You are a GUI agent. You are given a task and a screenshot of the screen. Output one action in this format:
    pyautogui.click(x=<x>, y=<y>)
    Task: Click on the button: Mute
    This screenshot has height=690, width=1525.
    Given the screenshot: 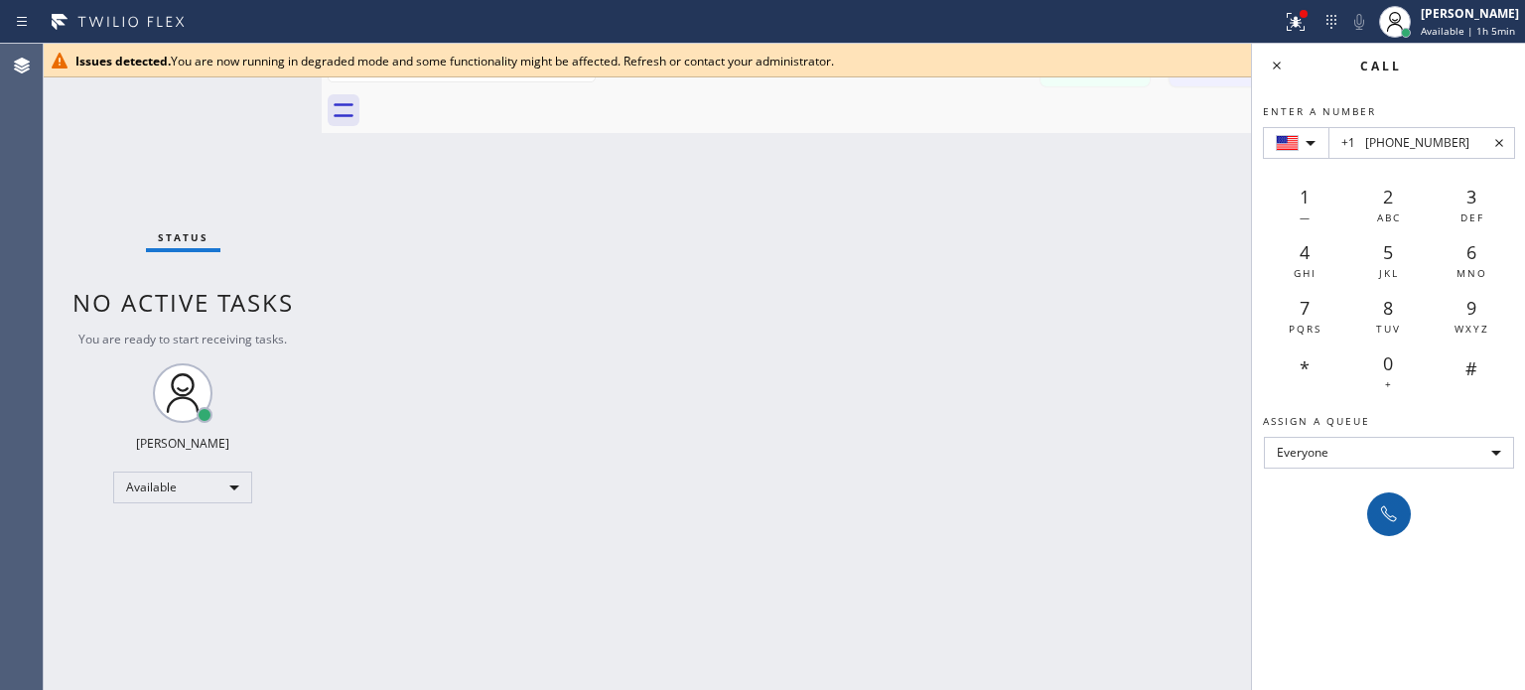 What is the action you would take?
    pyautogui.click(x=1359, y=22)
    